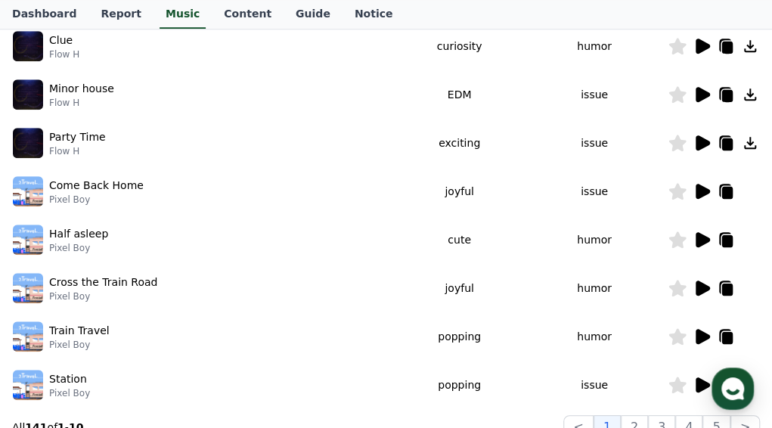 This screenshot has width=772, height=428. Describe the element at coordinates (459, 95) in the screenshot. I see `td: EDM` at that location.